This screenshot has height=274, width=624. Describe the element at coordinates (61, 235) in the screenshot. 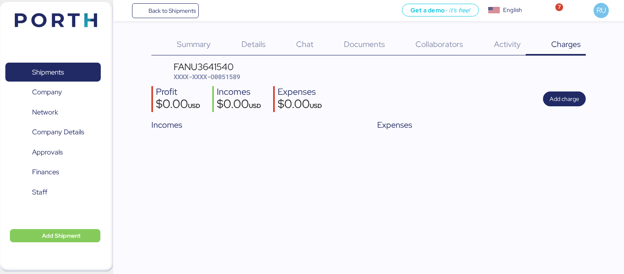

I see `span: Add Shipment` at that location.